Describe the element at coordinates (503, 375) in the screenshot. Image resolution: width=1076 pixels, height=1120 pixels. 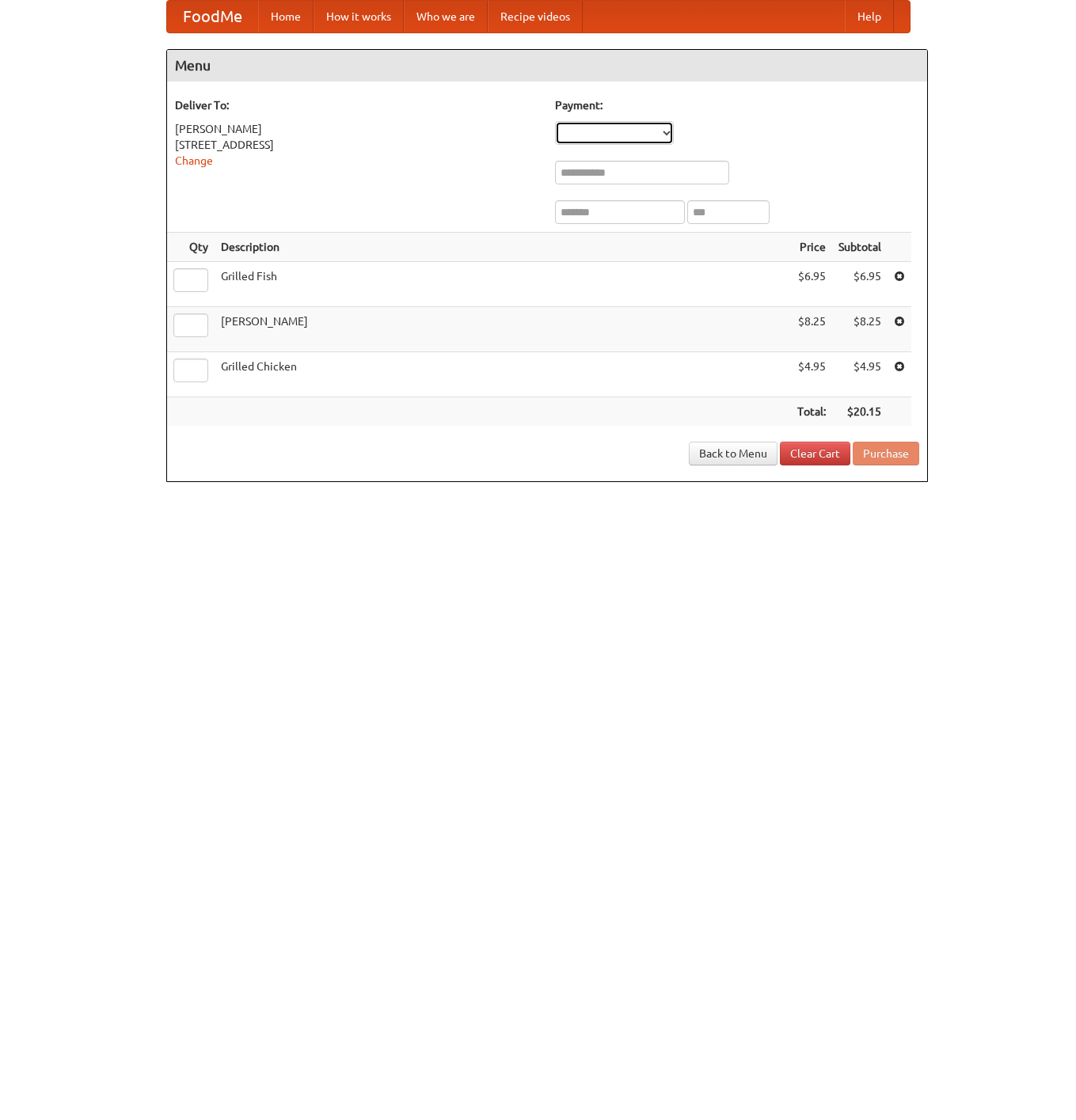
I see `td: Grilled Chicken` at that location.